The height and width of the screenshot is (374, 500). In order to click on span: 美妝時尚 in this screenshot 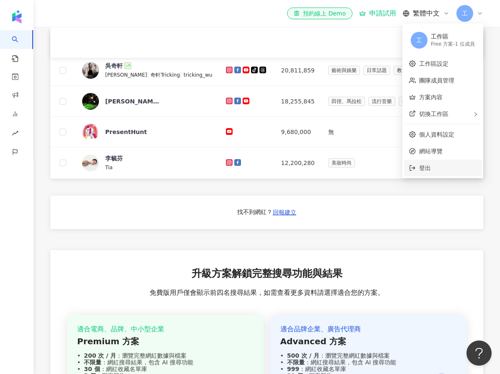, I will do `click(342, 163)`.